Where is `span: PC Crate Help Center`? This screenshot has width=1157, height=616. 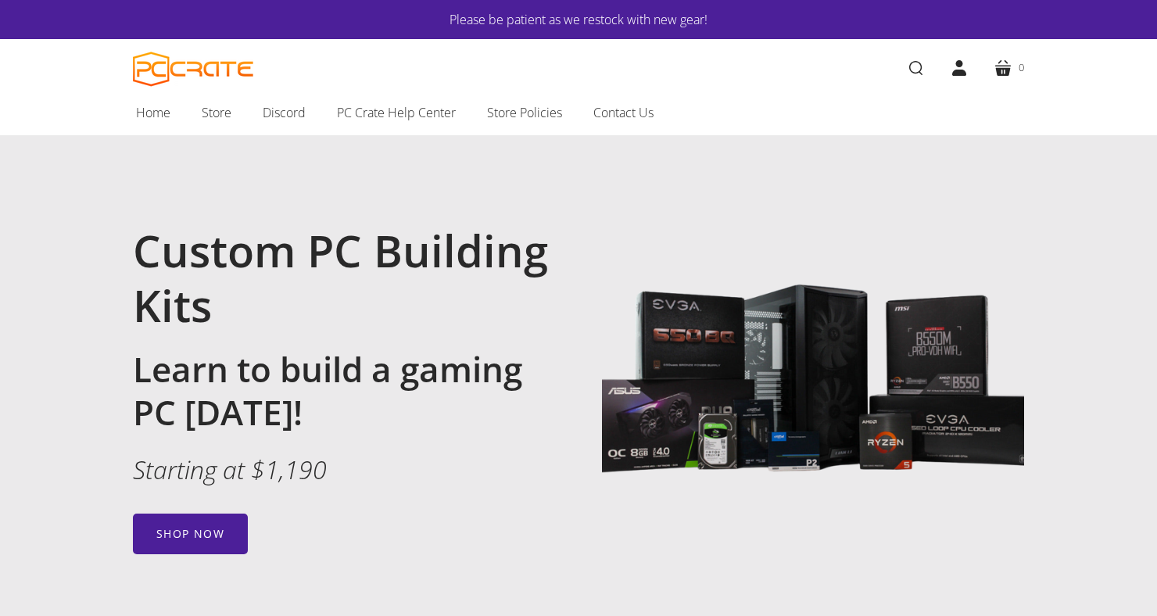
span: PC Crate Help Center is located at coordinates (396, 113).